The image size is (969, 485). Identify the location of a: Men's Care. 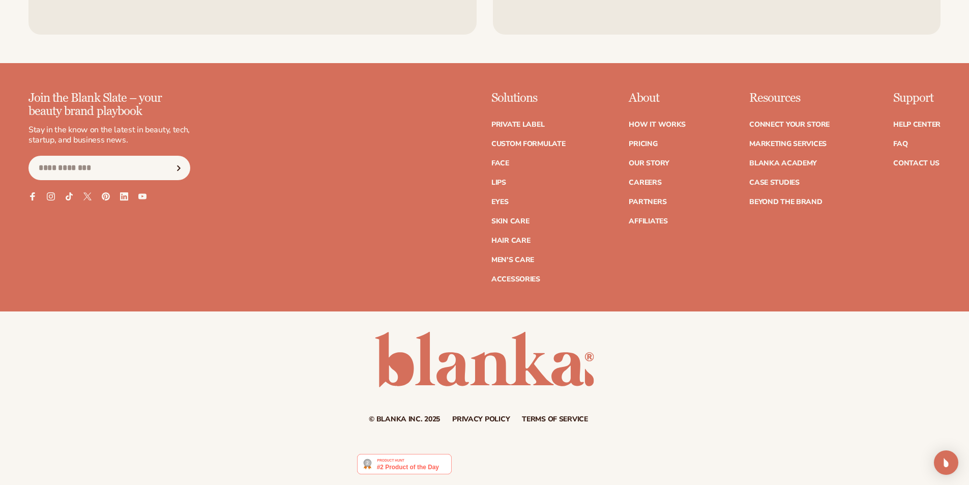
(513, 260).